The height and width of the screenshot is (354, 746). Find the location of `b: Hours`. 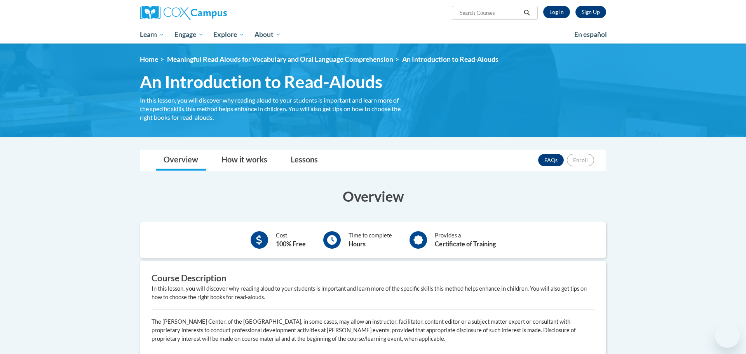

b: Hours is located at coordinates (357, 244).